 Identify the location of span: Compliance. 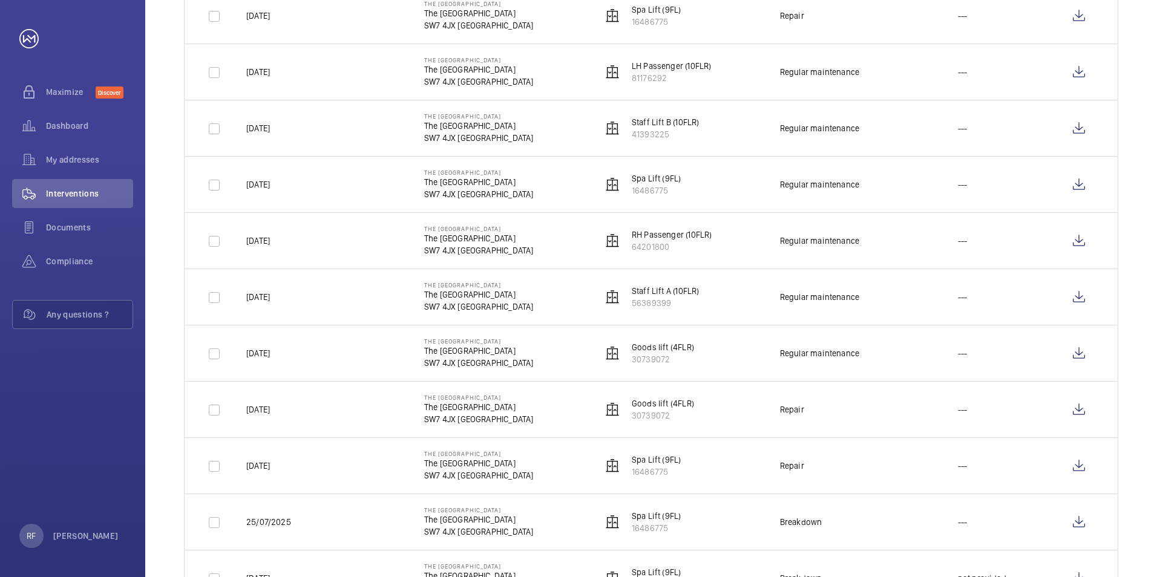
(90, 261).